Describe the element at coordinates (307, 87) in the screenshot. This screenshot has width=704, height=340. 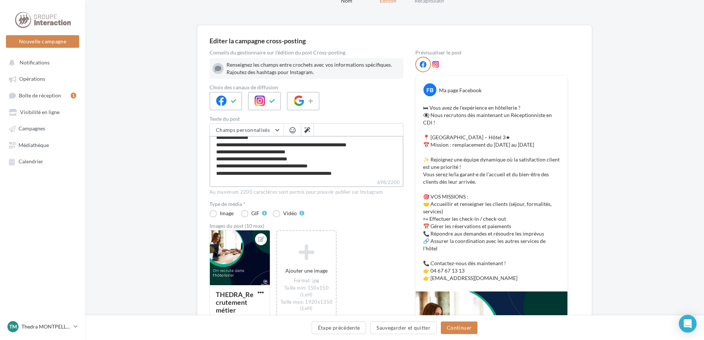
I see `label: Choix des canaux de diffusion` at that location.